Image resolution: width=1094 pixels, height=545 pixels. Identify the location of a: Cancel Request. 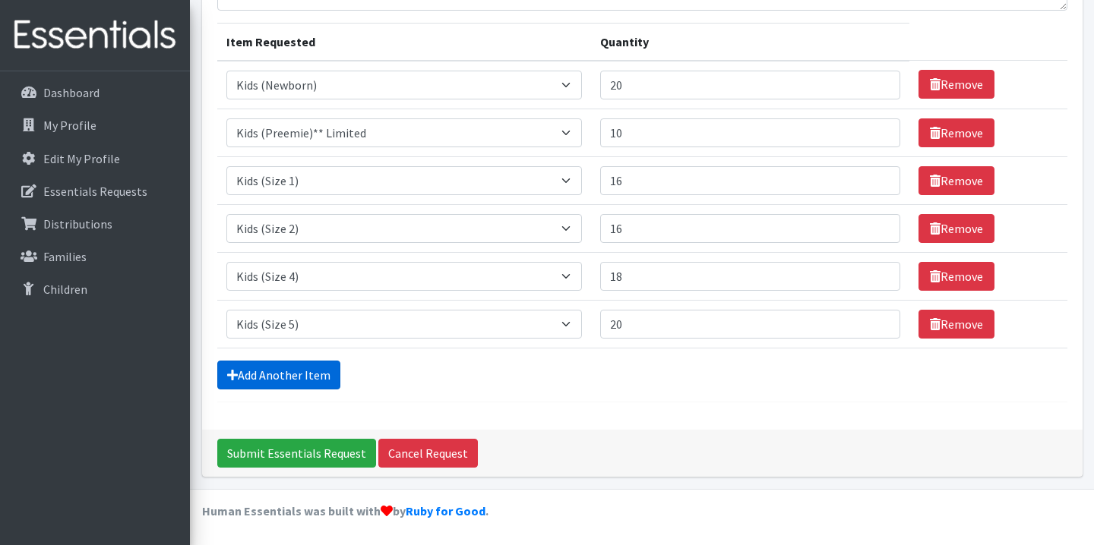
(428, 453).